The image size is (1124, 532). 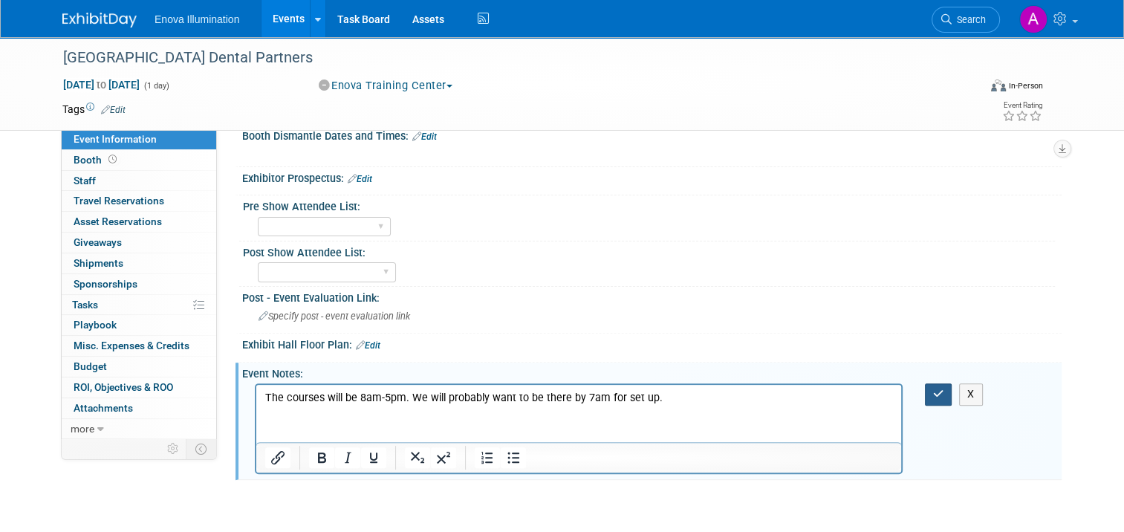 I want to click on span: more, so click(x=82, y=429).